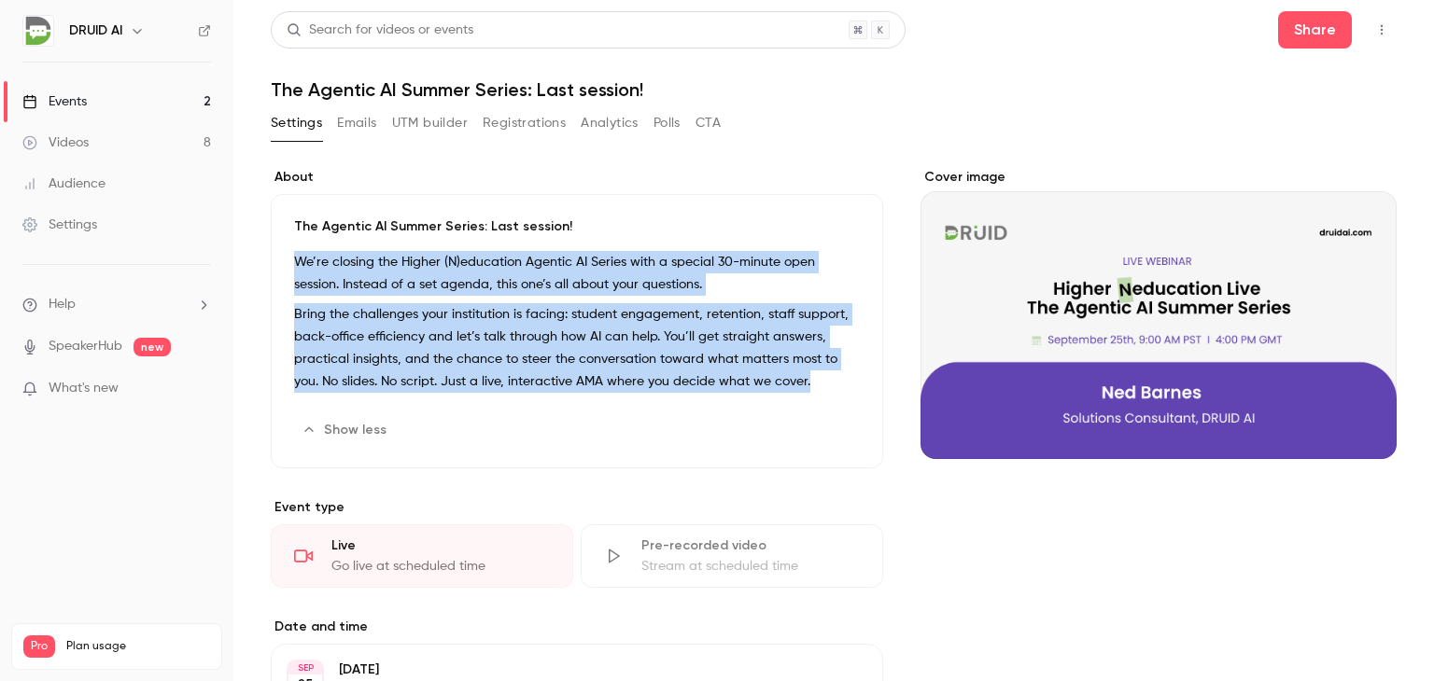 This screenshot has height=681, width=1434. I want to click on label: Date and time, so click(577, 627).